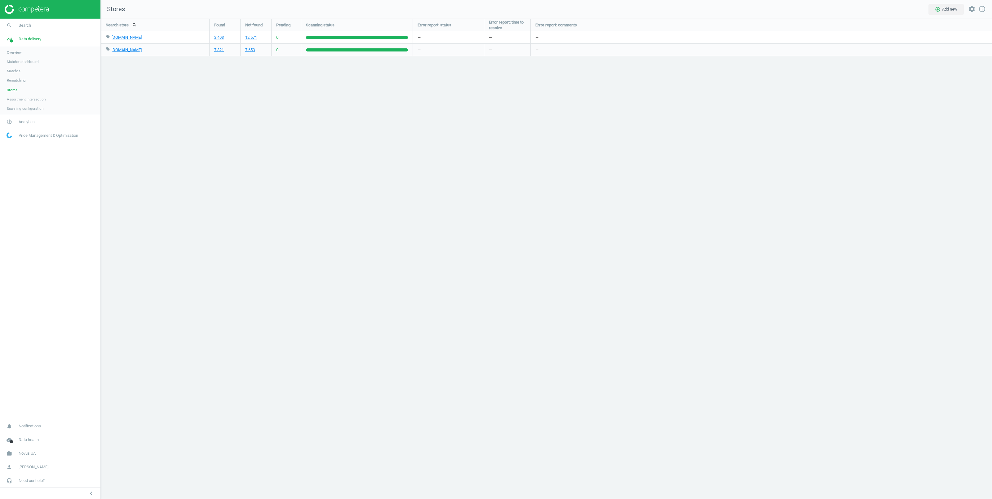 The height and width of the screenshot is (499, 992). I want to click on span: Scanning configuration, so click(25, 108).